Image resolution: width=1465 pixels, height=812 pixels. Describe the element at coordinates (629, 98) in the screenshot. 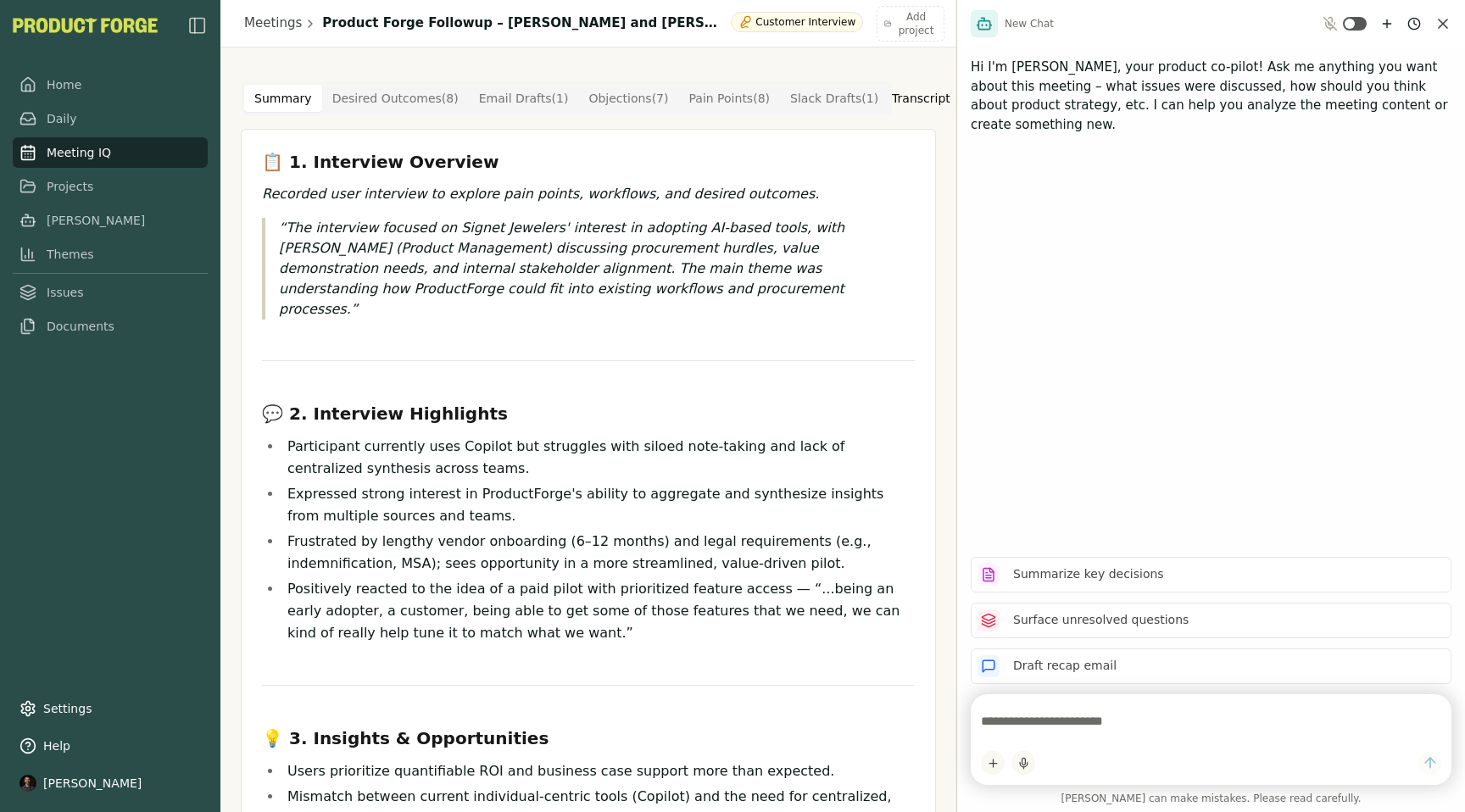

I see `button: Objections ( 7 )` at that location.